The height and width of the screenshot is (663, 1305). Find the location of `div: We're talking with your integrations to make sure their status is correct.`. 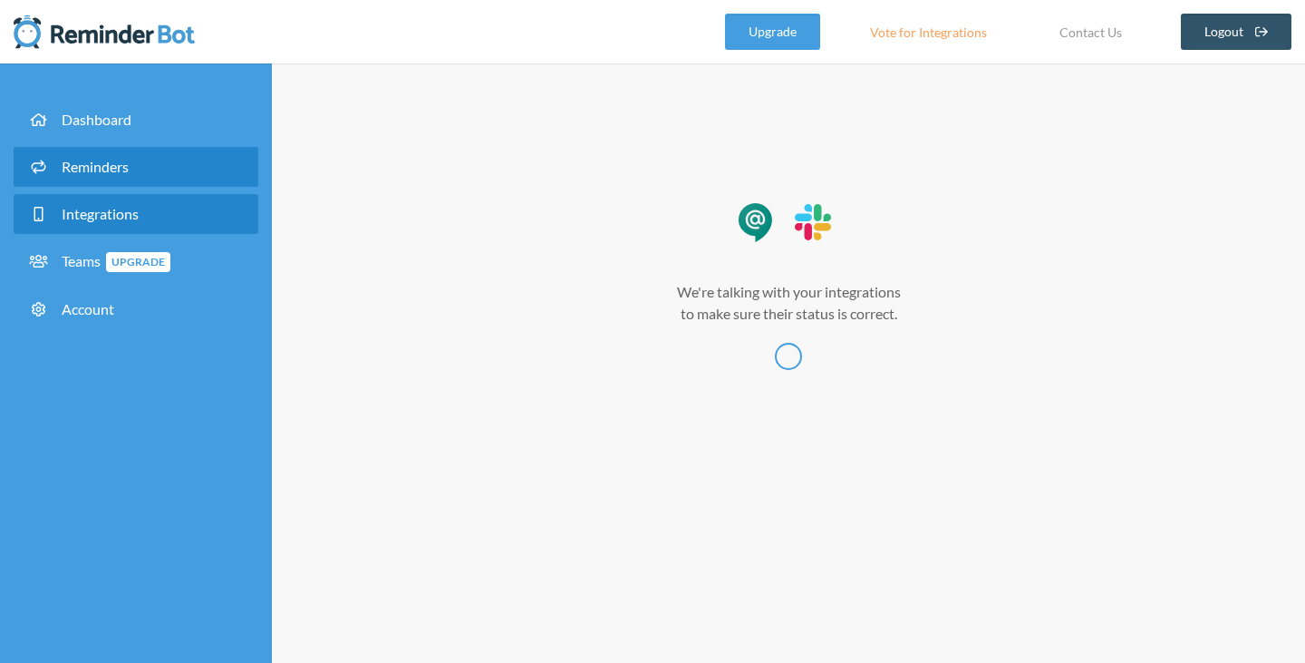

div: We're talking with your integrations to make sure their status is correct. is located at coordinates (789, 303).